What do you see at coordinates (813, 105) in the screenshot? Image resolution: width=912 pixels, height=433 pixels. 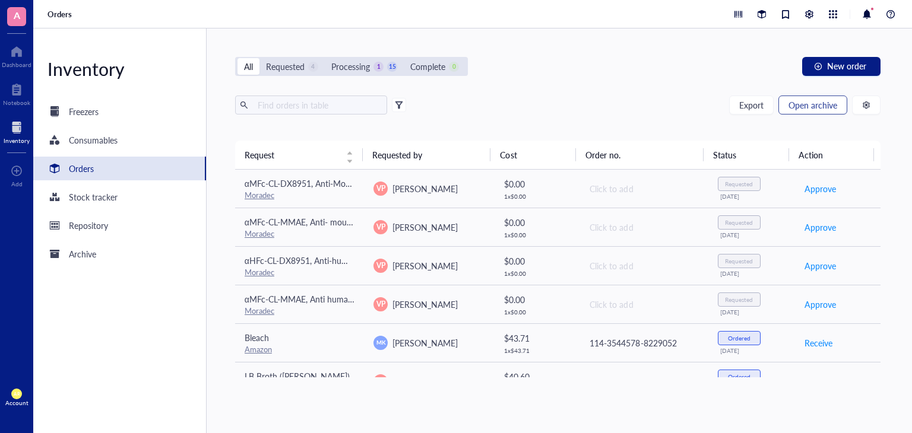 I see `span: Open archive` at bounding box center [813, 105].